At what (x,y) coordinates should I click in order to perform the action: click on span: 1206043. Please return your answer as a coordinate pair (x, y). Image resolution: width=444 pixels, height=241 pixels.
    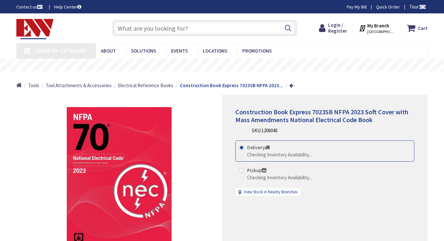
    Looking at the image, I should click on (269, 130).